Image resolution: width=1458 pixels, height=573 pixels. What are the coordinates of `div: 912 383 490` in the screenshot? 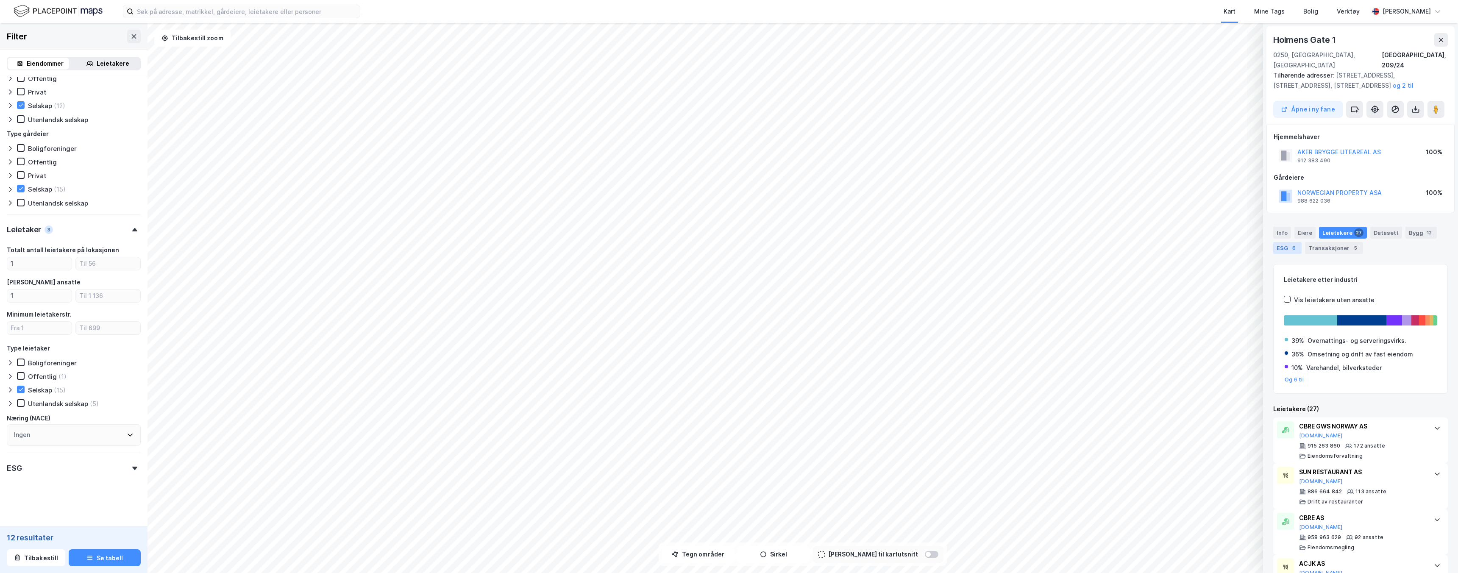 It's located at (1314, 161).